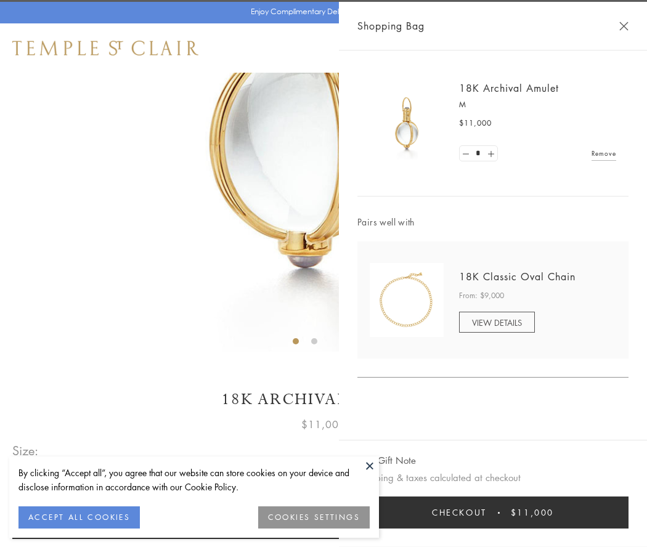 This screenshot has height=547, width=647. Describe the element at coordinates (459, 513) in the screenshot. I see `span: Checkout` at that location.